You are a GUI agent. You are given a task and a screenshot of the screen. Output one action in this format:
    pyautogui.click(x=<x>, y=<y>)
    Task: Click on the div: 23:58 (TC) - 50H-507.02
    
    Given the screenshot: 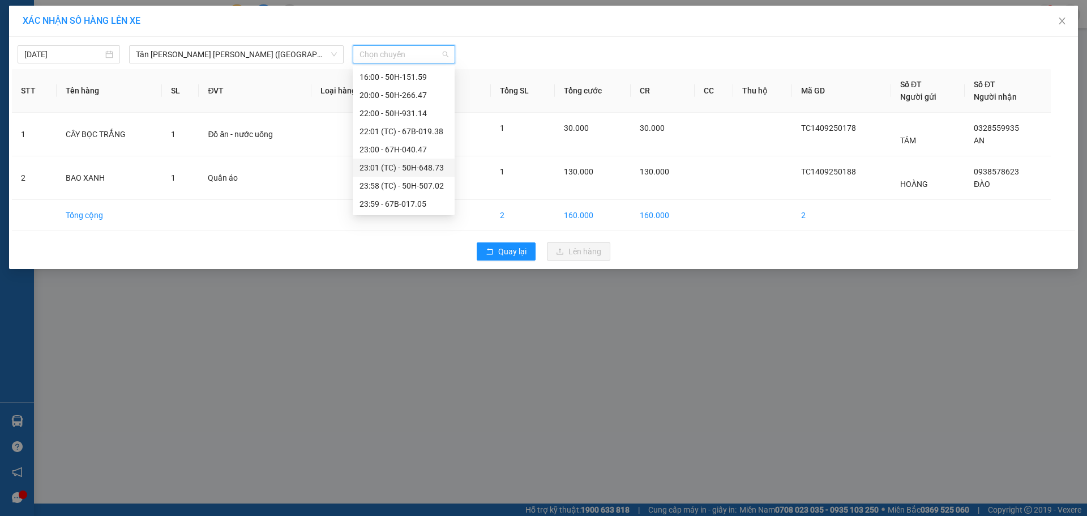 What is the action you would take?
    pyautogui.click(x=404, y=186)
    